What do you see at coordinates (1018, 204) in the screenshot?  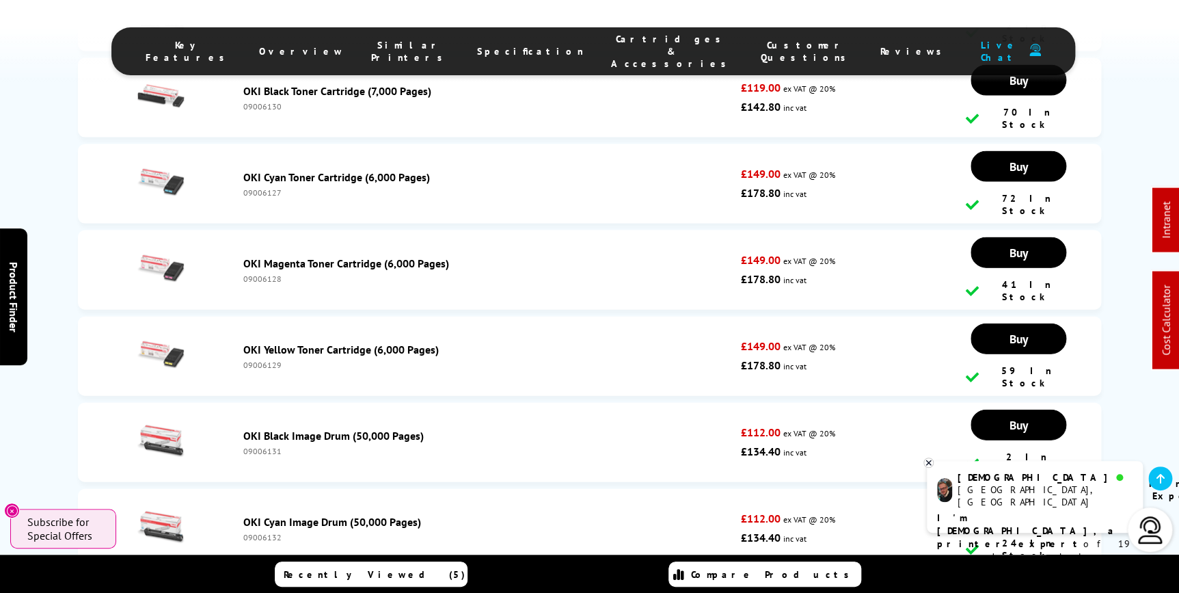 I see `div: 72 In Stock` at bounding box center [1018, 204].